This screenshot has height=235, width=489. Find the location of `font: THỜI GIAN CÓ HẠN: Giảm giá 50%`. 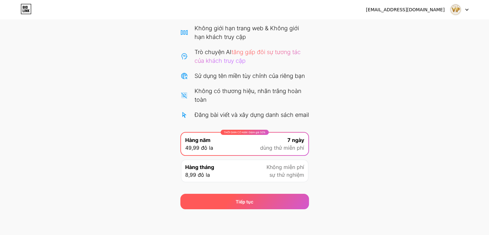

font: THỜI GIAN CÓ HẠN: Giảm giá 50% is located at coordinates (245, 132).